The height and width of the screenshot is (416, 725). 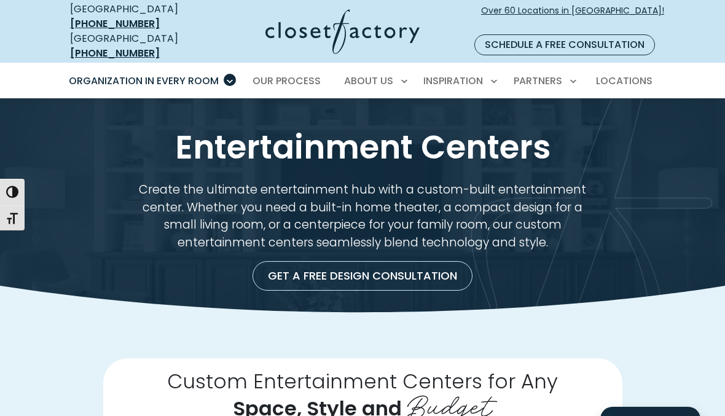 What do you see at coordinates (144, 81) in the screenshot?
I see `span: Organization in Every Room` at bounding box center [144, 81].